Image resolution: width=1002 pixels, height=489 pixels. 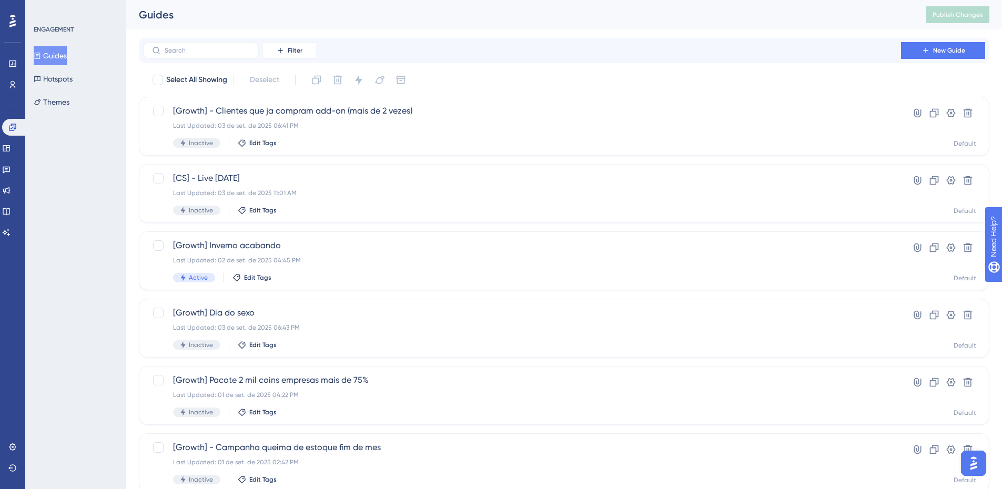 What do you see at coordinates (54, 29) in the screenshot?
I see `div: ENGAGEMENT` at bounding box center [54, 29].